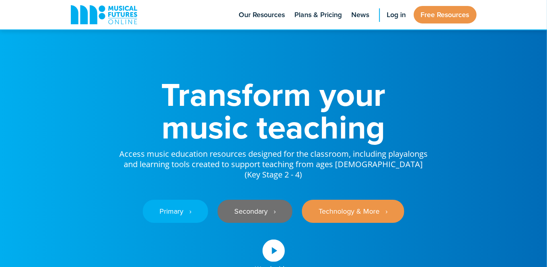  What do you see at coordinates (353, 211) in the screenshot?
I see `a: Technology & More ‎‏‏‎ ‎ ›` at bounding box center [353, 211].